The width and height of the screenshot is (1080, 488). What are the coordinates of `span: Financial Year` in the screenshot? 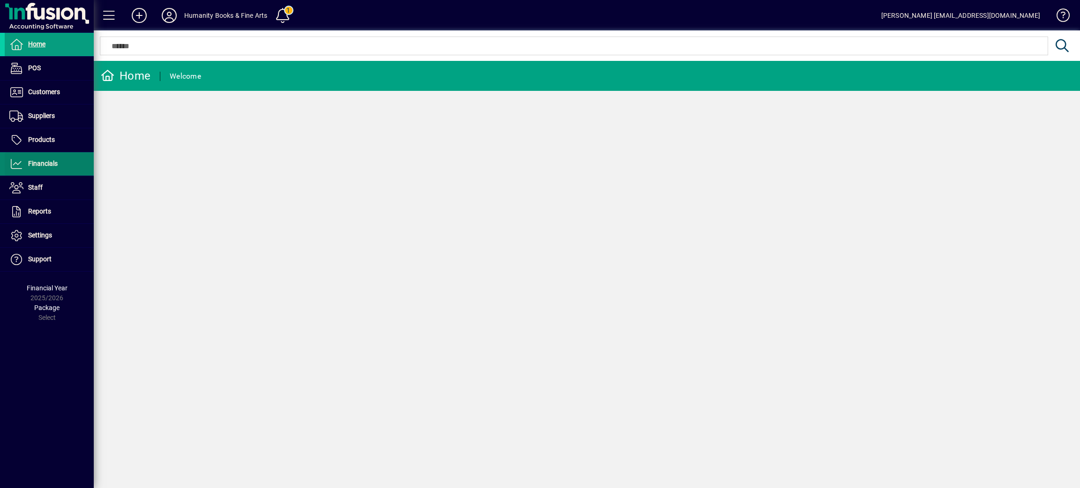 It's located at (47, 288).